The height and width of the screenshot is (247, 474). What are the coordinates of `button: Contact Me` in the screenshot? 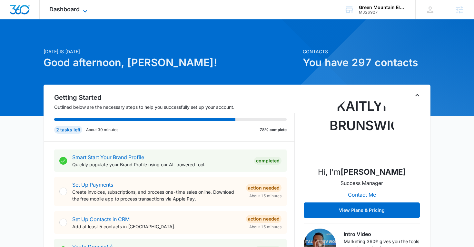 It's located at (362, 195).